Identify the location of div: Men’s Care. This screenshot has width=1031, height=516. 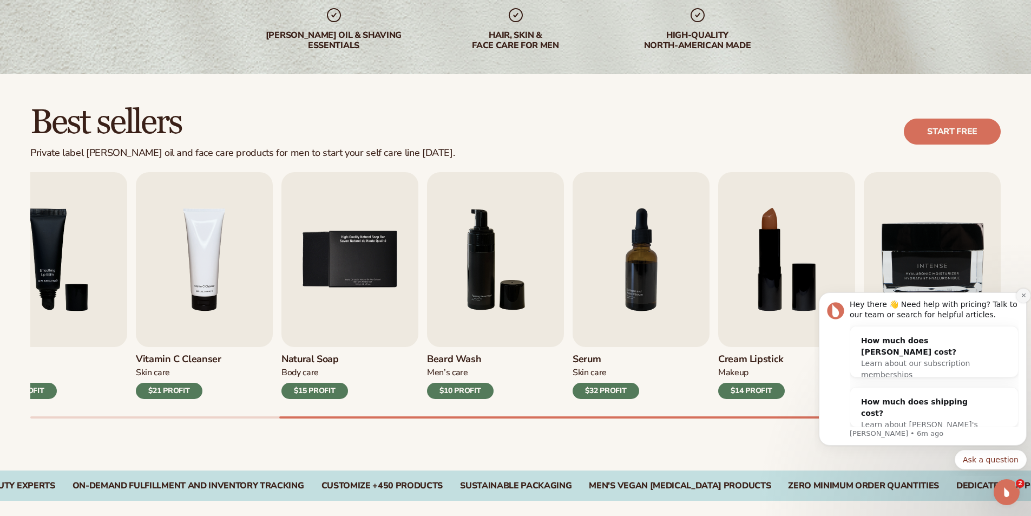
(460, 372).